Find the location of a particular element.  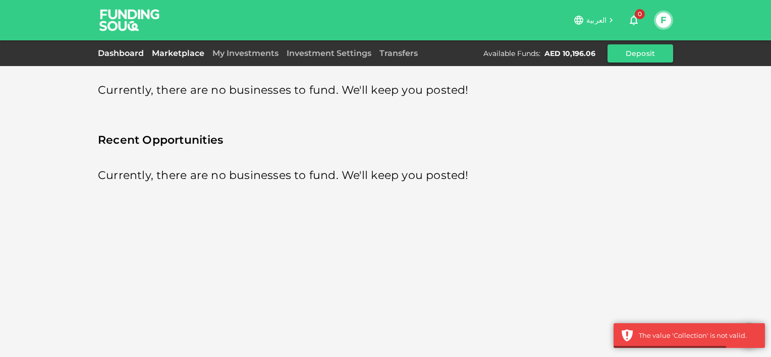

div: The value 'Collection' is not valid. is located at coordinates (698, 336).